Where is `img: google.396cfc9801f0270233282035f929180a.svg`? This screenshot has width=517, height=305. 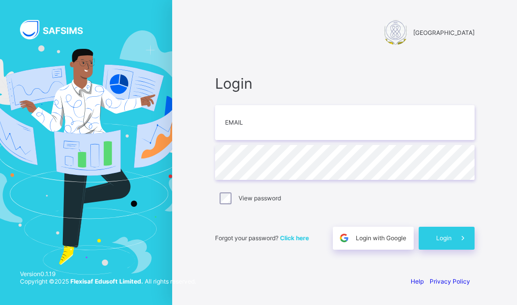 img: google.396cfc9801f0270233282035f929180a.svg is located at coordinates (344, 238).